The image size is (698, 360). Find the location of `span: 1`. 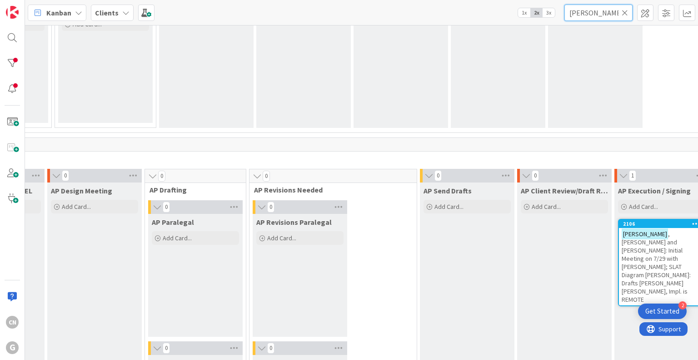

span: 1 is located at coordinates (633, 176).